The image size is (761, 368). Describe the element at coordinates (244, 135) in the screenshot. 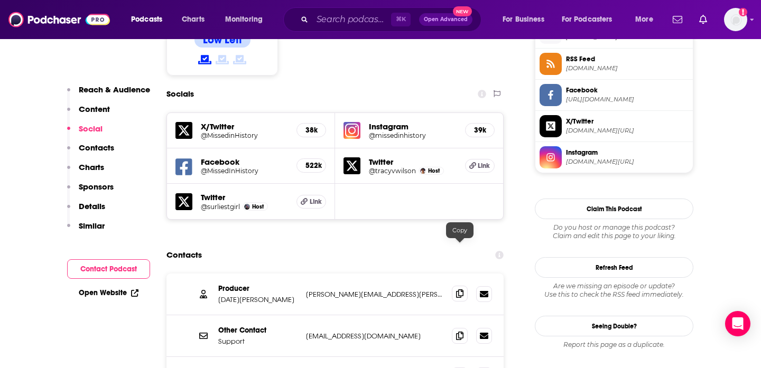

I see `h5: @MissedinHistory` at that location.